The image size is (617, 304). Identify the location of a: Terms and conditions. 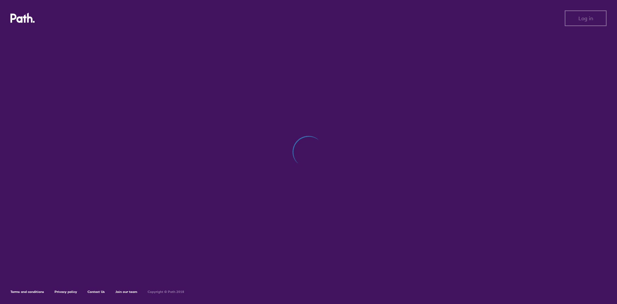
(27, 292).